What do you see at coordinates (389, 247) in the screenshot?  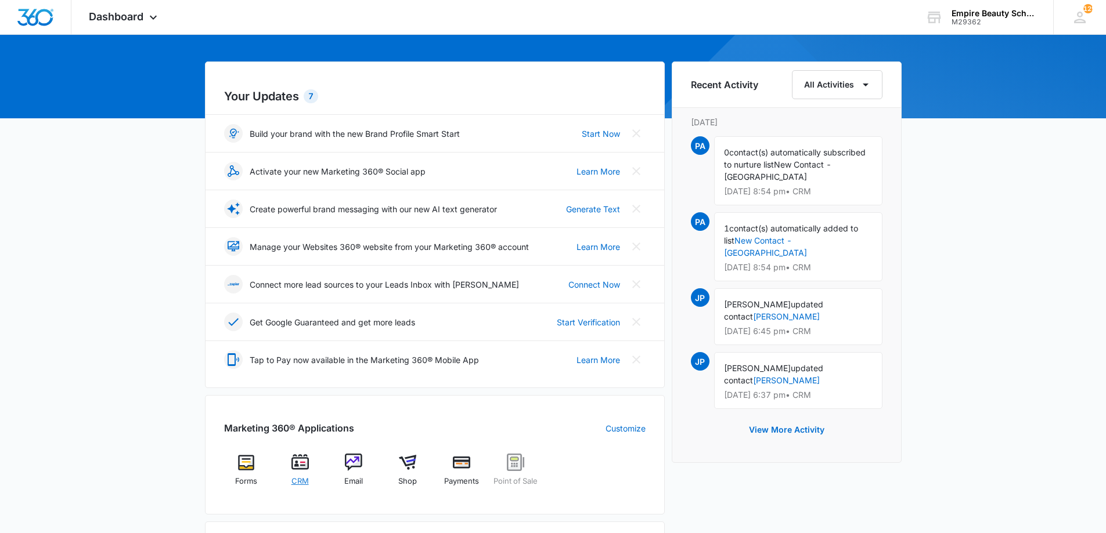 I see `p: Manage your Websites 360® website from your Marketing 360® account` at bounding box center [389, 247].